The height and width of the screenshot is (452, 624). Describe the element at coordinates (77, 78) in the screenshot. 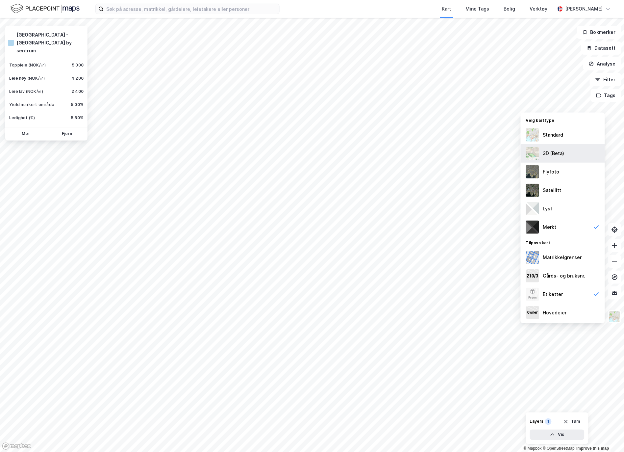

I see `div: 4 200` at that location.